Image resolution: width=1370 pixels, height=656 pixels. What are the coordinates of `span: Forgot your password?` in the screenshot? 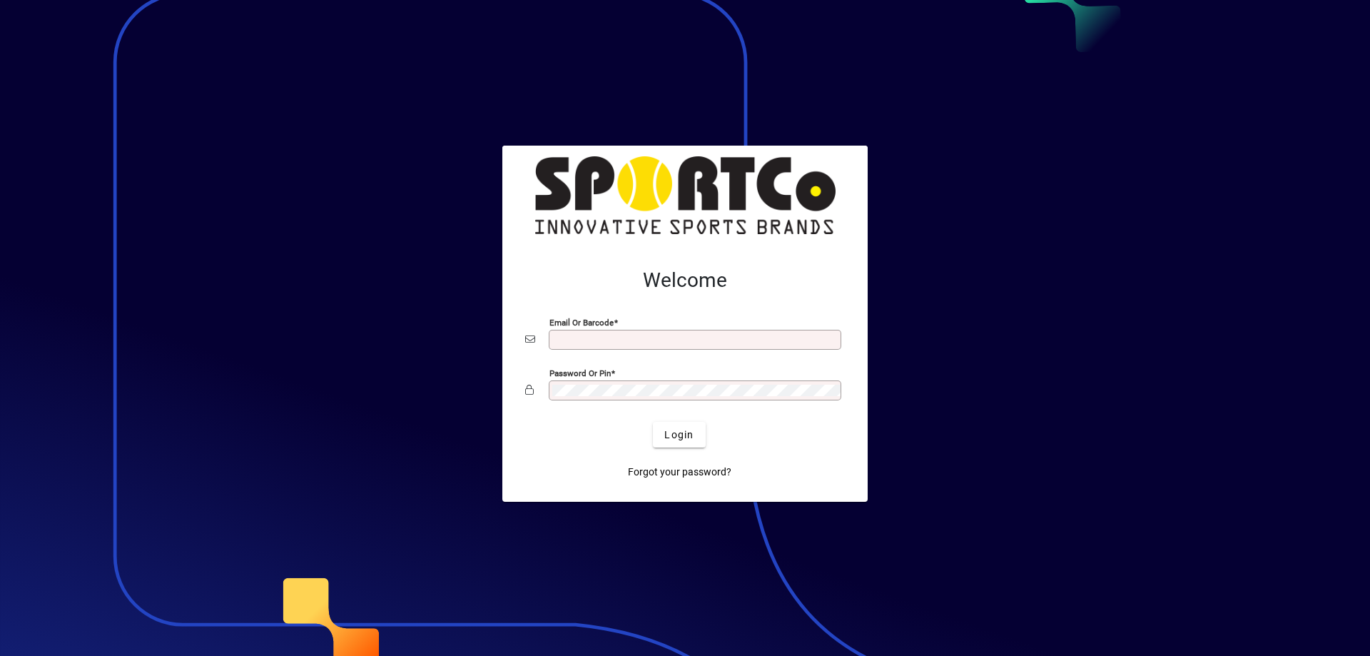 It's located at (679, 472).